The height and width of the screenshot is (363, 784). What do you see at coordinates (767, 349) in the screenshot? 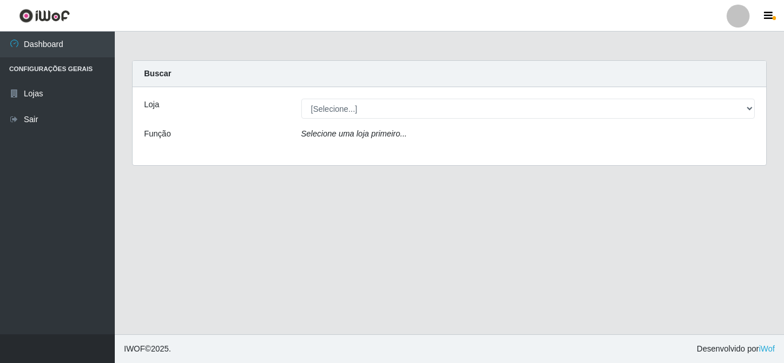
I see `a: iWof` at bounding box center [767, 349].